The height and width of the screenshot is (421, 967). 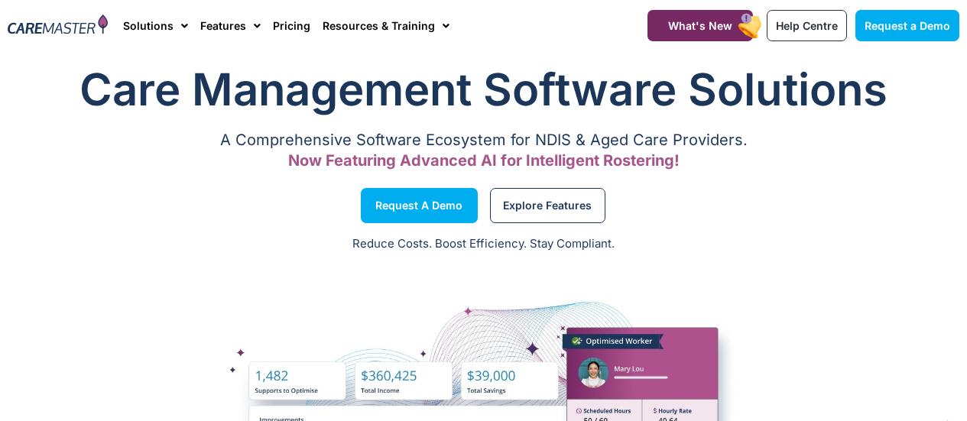 What do you see at coordinates (547, 206) in the screenshot?
I see `span: Explore Features` at bounding box center [547, 206].